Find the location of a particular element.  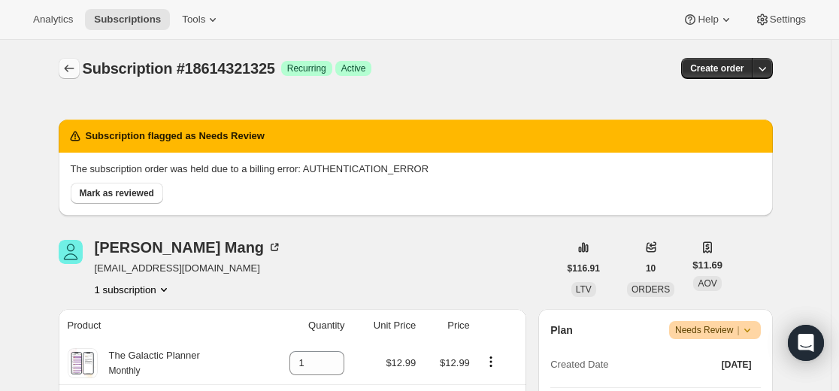

button: Mark as reviewed is located at coordinates (117, 193).